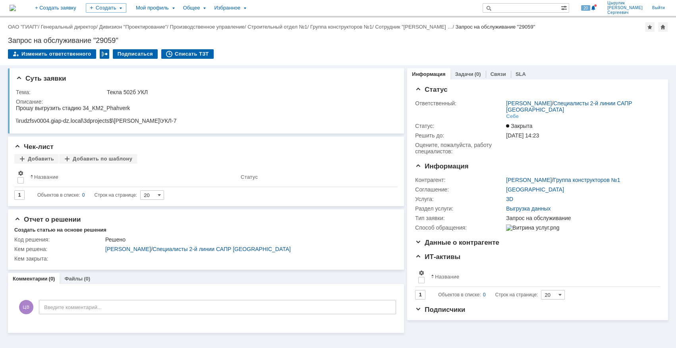 This screenshot has width=676, height=348. Describe the element at coordinates (249, 240) in the screenshot. I see `div: Решено` at that location.